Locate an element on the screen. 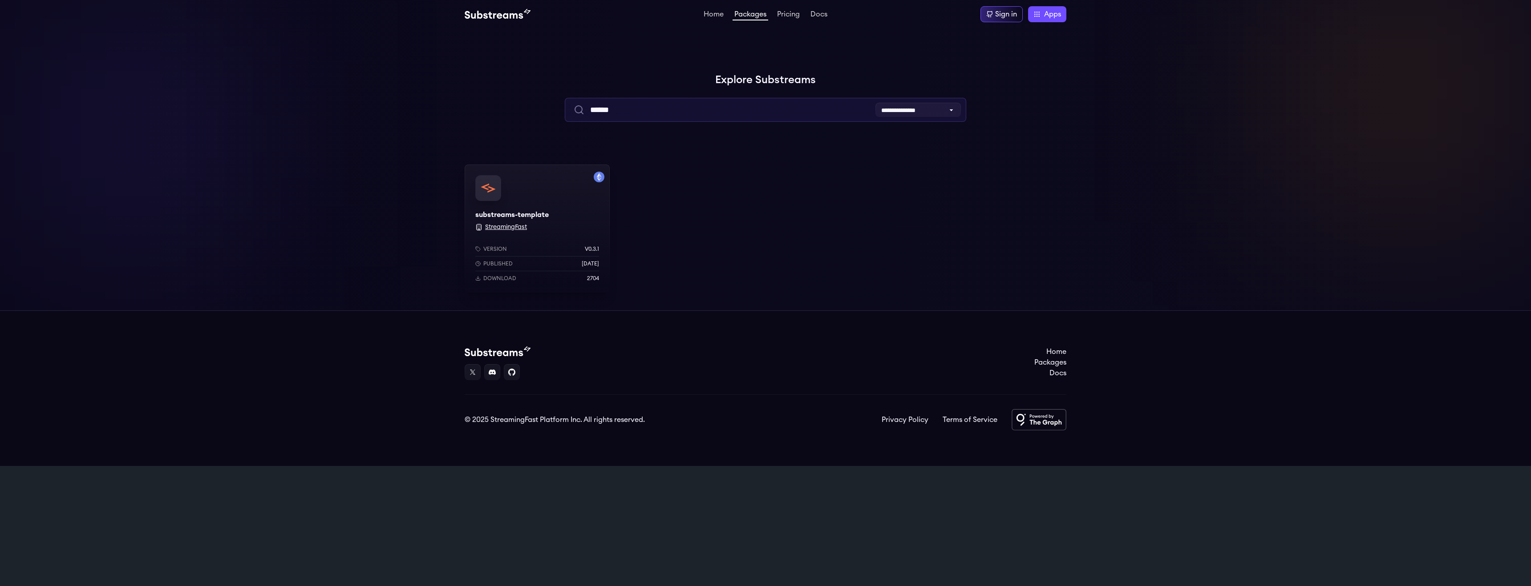  p: Version is located at coordinates (495, 249).